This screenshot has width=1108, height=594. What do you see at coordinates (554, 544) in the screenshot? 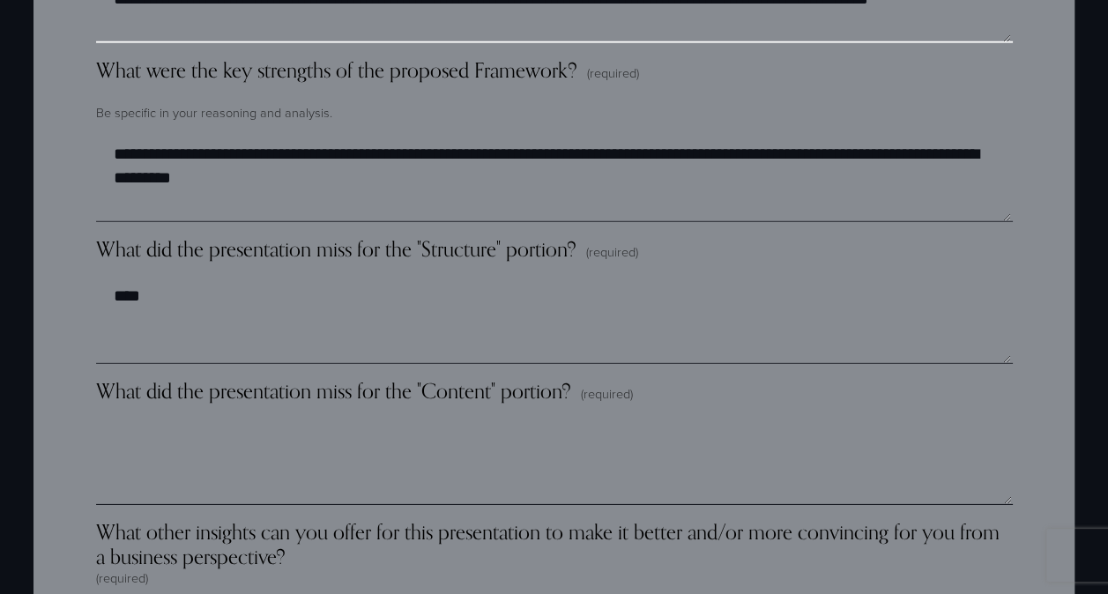
I see `span: What other insights can you offer for this presentation to make it better and/or more convincing ...` at bounding box center [554, 544].